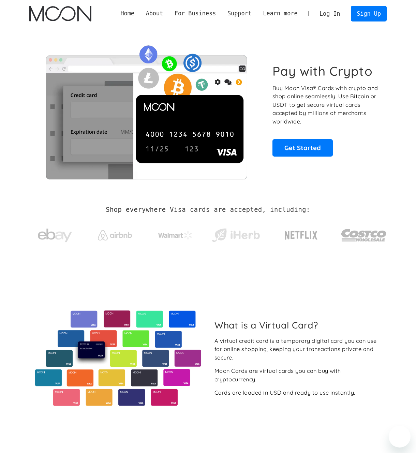 This screenshot has height=453, width=416. I want to click on a: Home, so click(128, 13).